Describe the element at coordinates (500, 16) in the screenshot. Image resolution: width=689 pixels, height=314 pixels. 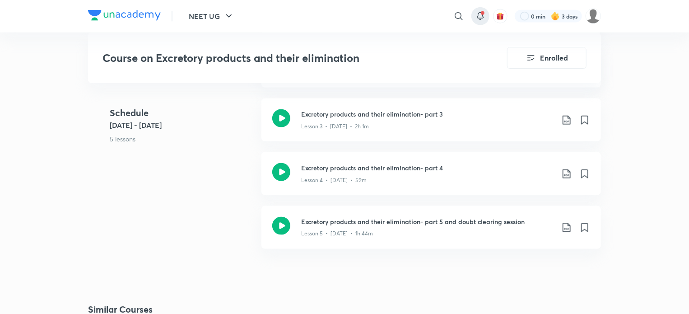
I see `img: avatar` at that location.